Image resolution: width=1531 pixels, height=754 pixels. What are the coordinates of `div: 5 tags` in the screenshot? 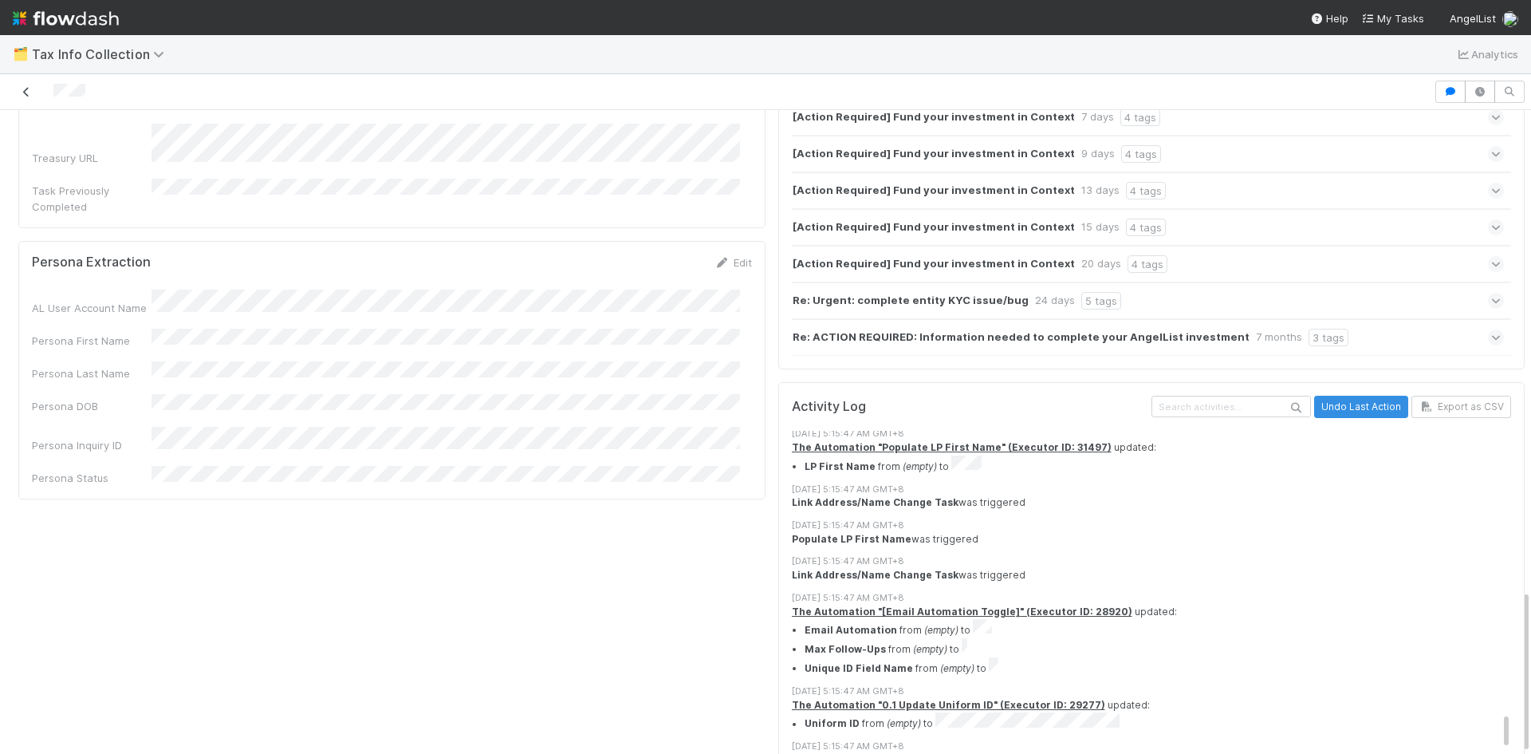 It's located at (1101, 301).